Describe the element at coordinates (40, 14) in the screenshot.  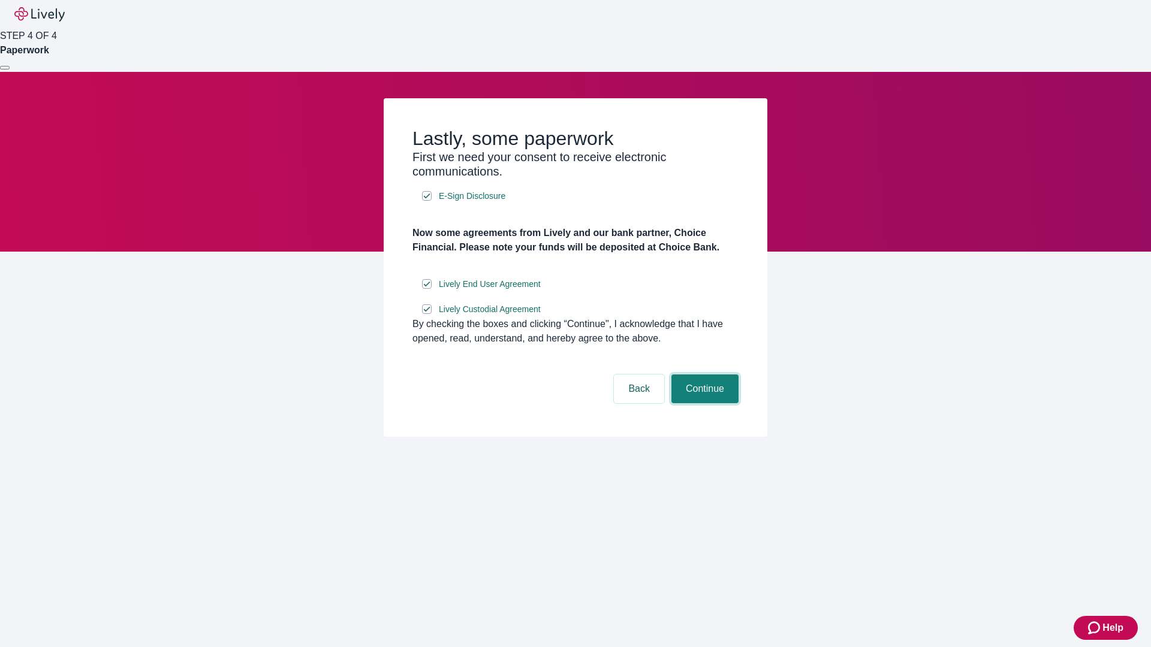
I see `img: Lively` at that location.